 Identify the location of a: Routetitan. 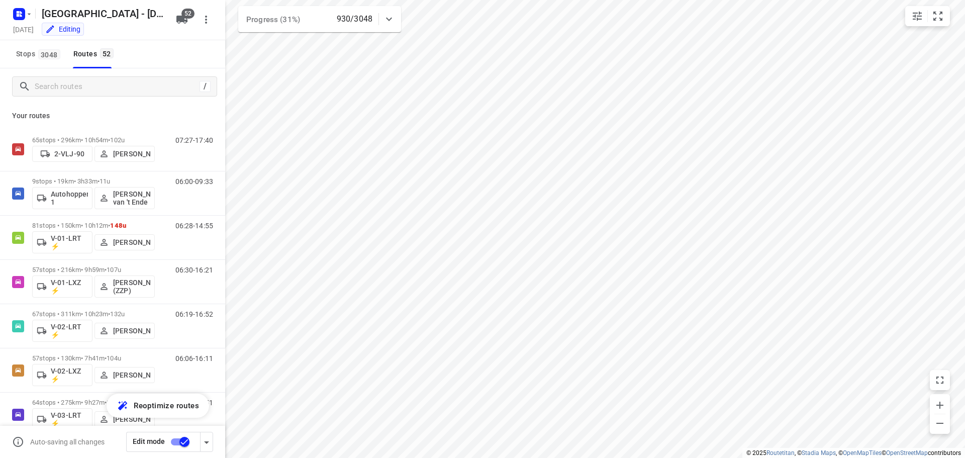
(781, 453).